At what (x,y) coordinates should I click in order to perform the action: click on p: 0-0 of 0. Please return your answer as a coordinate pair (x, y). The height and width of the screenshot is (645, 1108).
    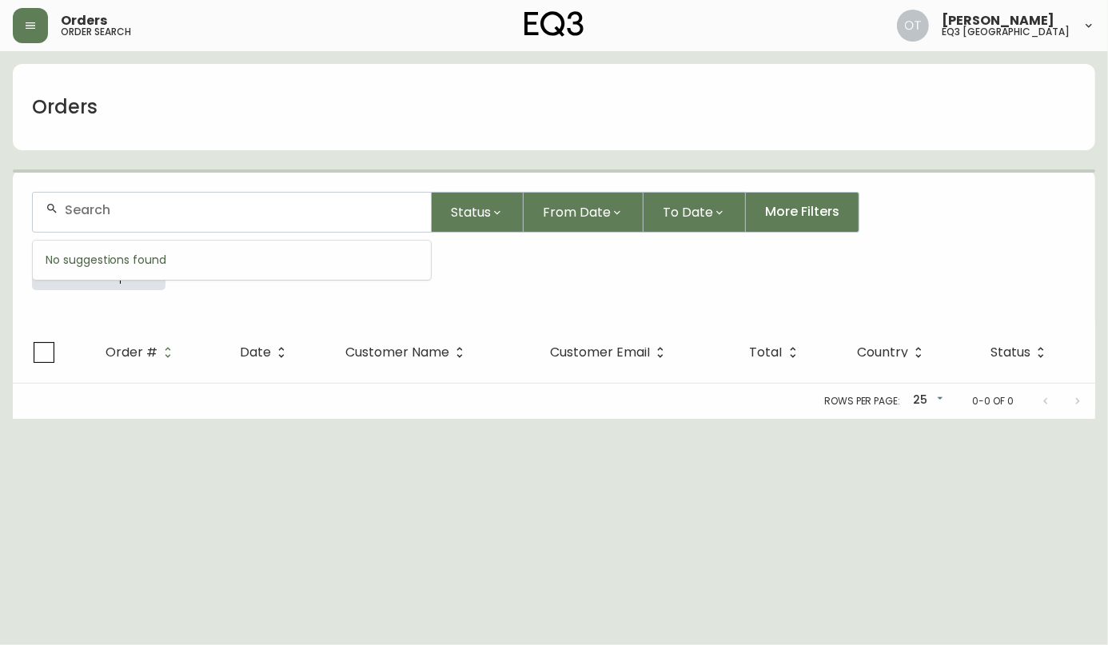
    Looking at the image, I should click on (993, 401).